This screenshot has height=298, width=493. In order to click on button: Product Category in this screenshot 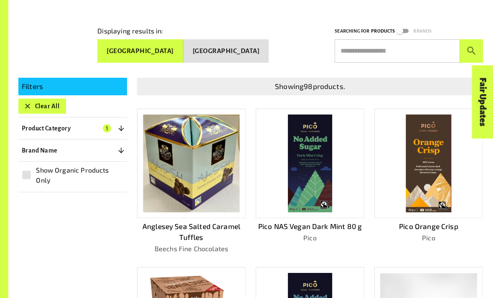, I will do `click(73, 128)`.